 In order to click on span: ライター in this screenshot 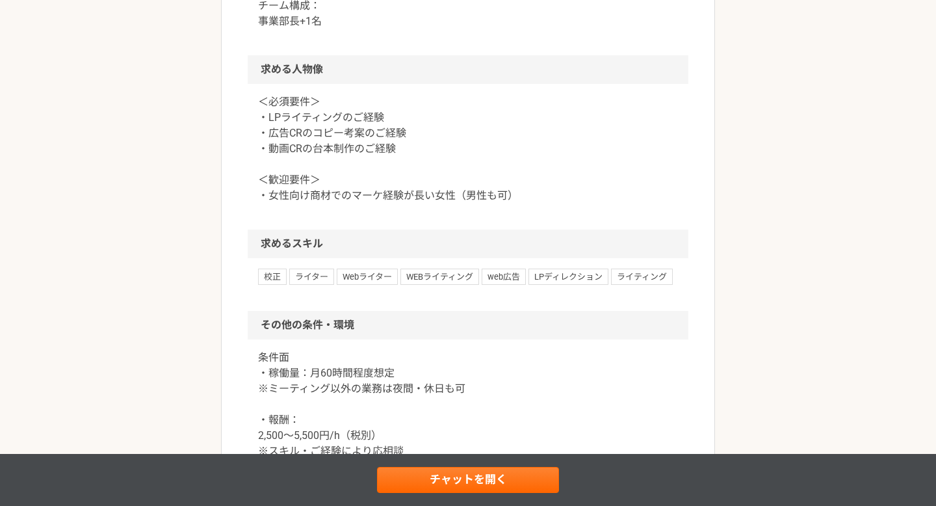, I will do `click(311, 276)`.